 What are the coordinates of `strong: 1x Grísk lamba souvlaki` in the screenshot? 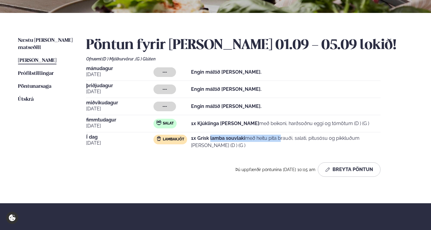 It's located at (218, 138).